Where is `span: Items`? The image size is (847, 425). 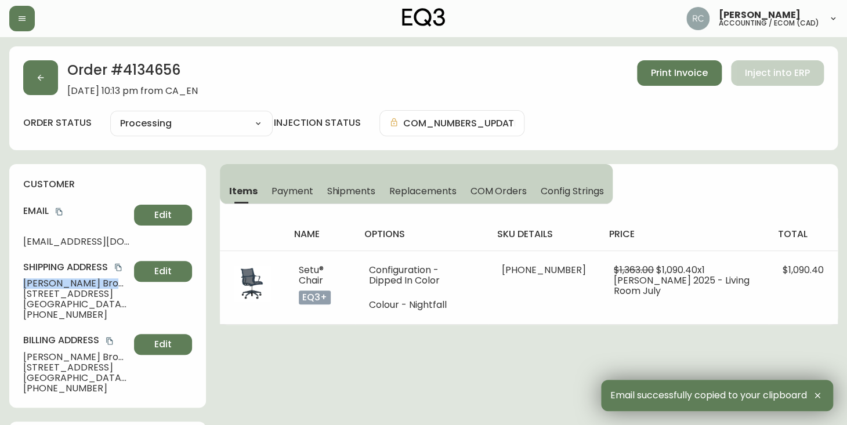 span: Items is located at coordinates (243, 191).